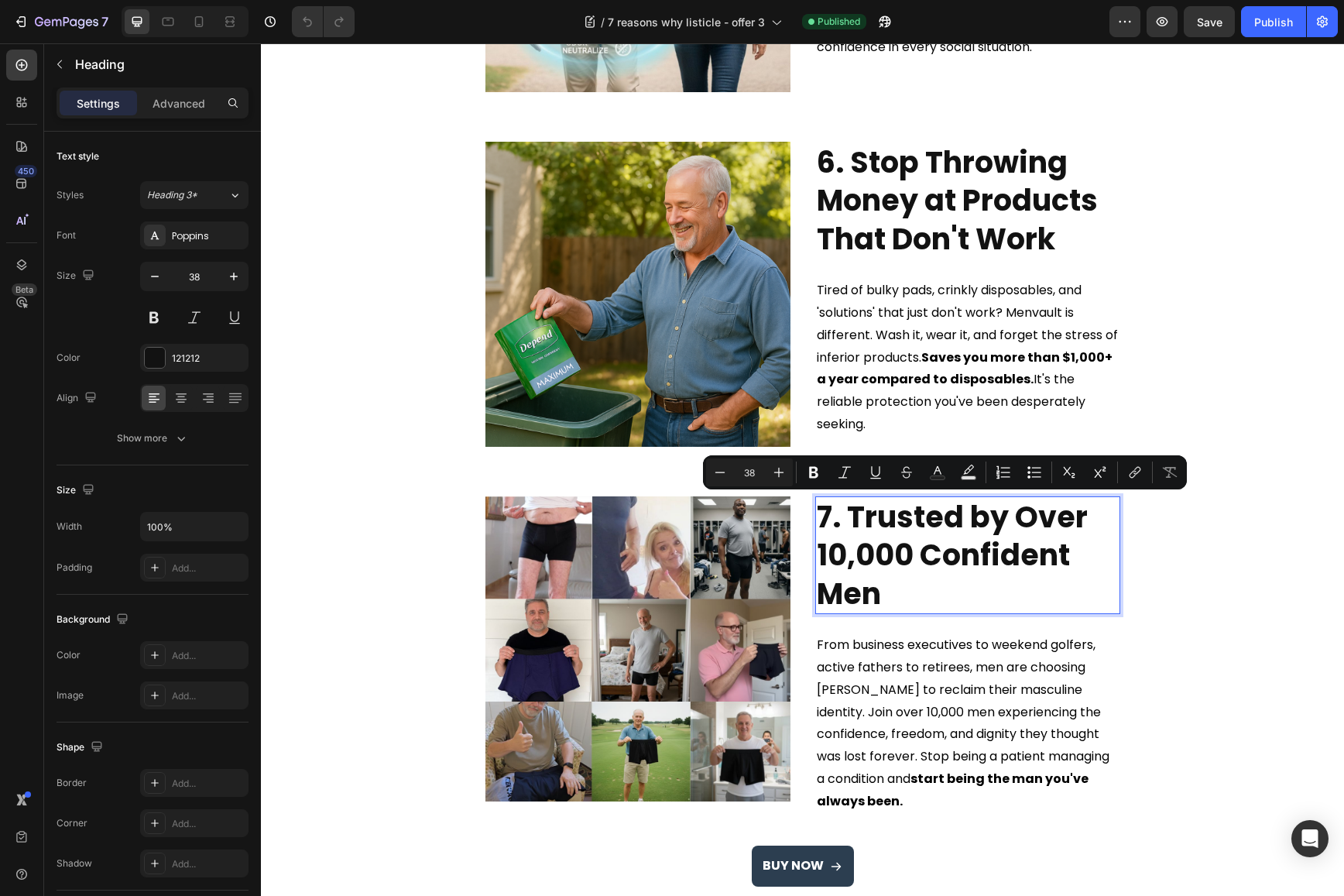  What do you see at coordinates (208, 236) in the screenshot?
I see `div: Poppins` at bounding box center [208, 236].